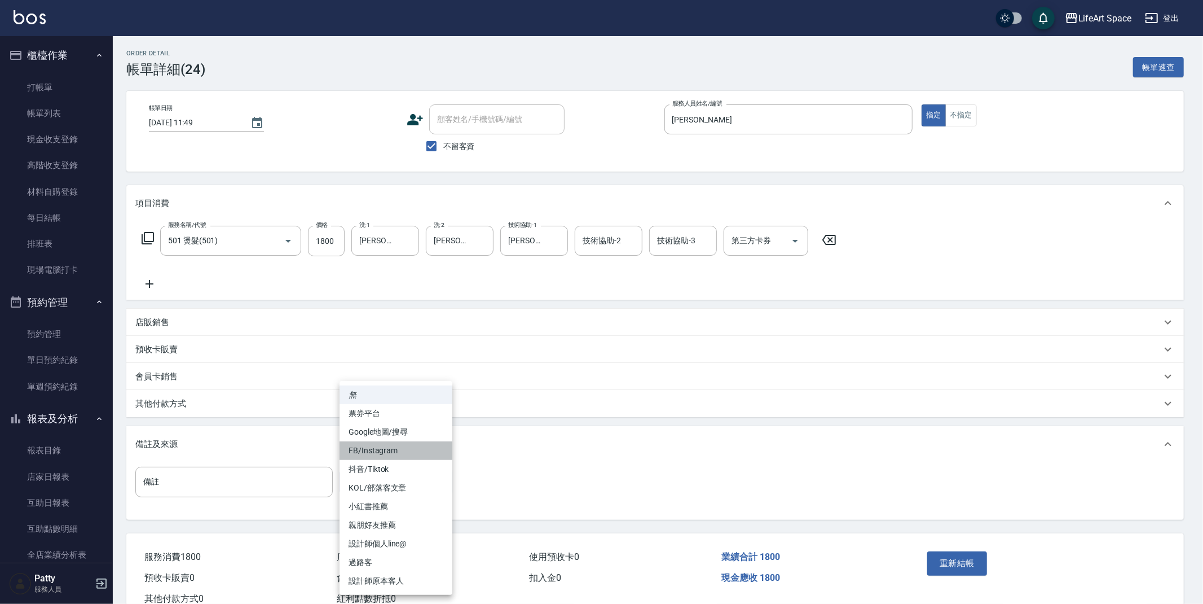 Image resolution: width=1203 pixels, height=604 pixels. Describe the element at coordinates (396, 487) in the screenshot. I see `li: KOL/部落客文章` at that location.